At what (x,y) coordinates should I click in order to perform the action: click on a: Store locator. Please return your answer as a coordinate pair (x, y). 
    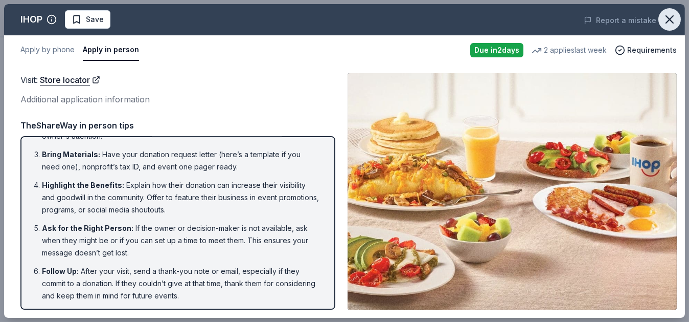
    Looking at the image, I should click on (70, 80).